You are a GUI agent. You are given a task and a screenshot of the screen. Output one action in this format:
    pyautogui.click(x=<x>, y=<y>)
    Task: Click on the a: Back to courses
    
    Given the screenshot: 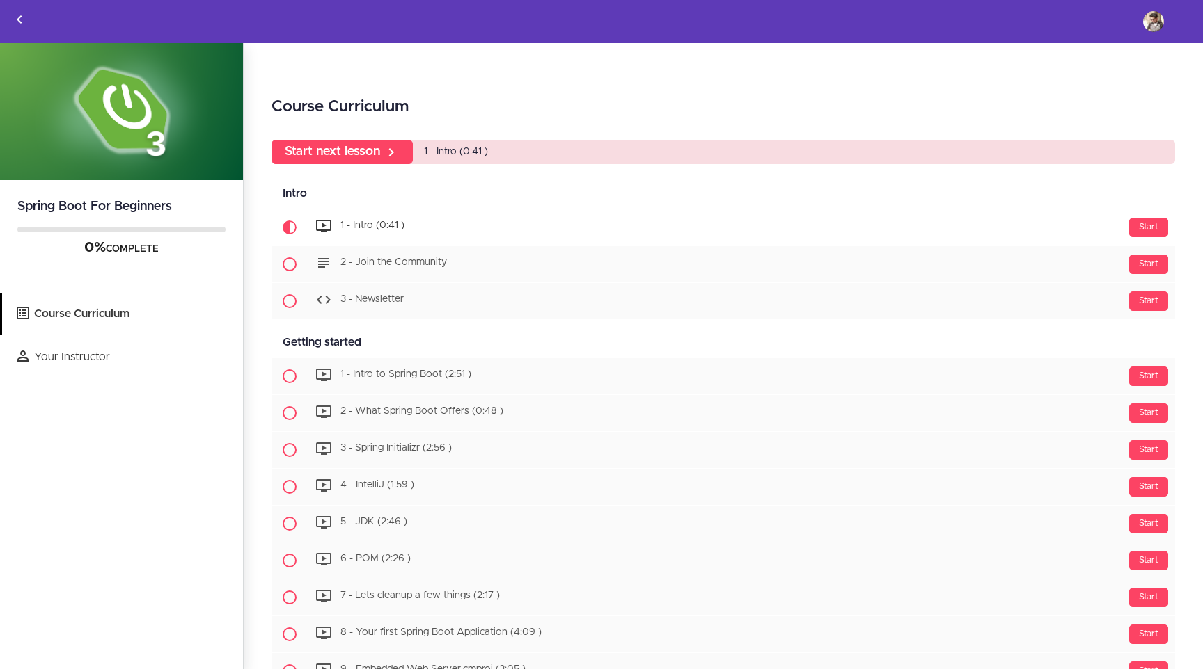 What is the action you would take?
    pyautogui.click(x=19, y=22)
    